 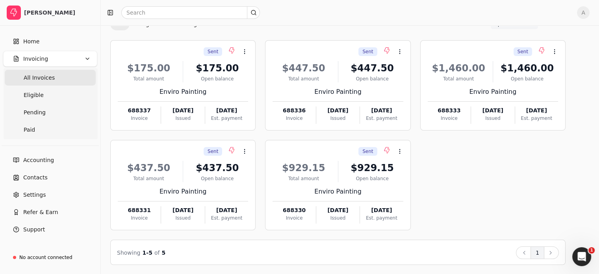 What do you see at coordinates (50, 129) in the screenshot?
I see `a: Paid` at bounding box center [50, 129].